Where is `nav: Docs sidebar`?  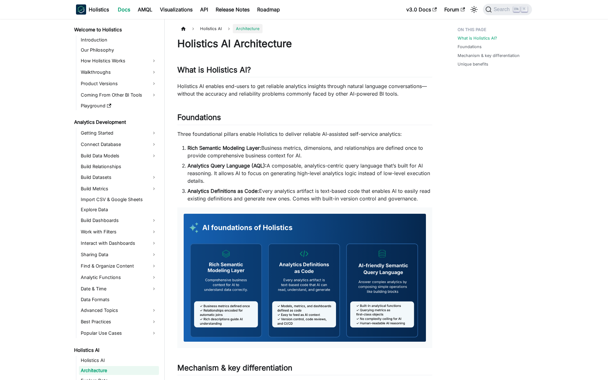 nav: Docs sidebar is located at coordinates (117, 200).